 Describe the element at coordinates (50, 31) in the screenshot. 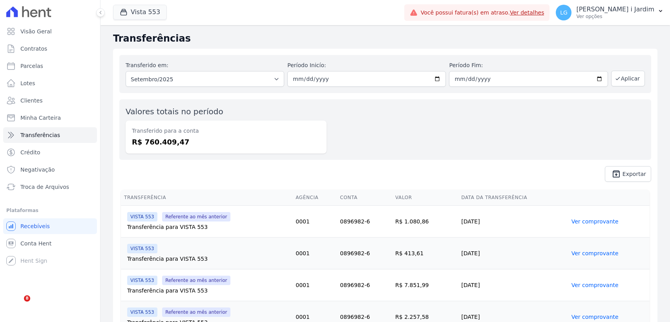

I see `a: Visão Geral` at that location.